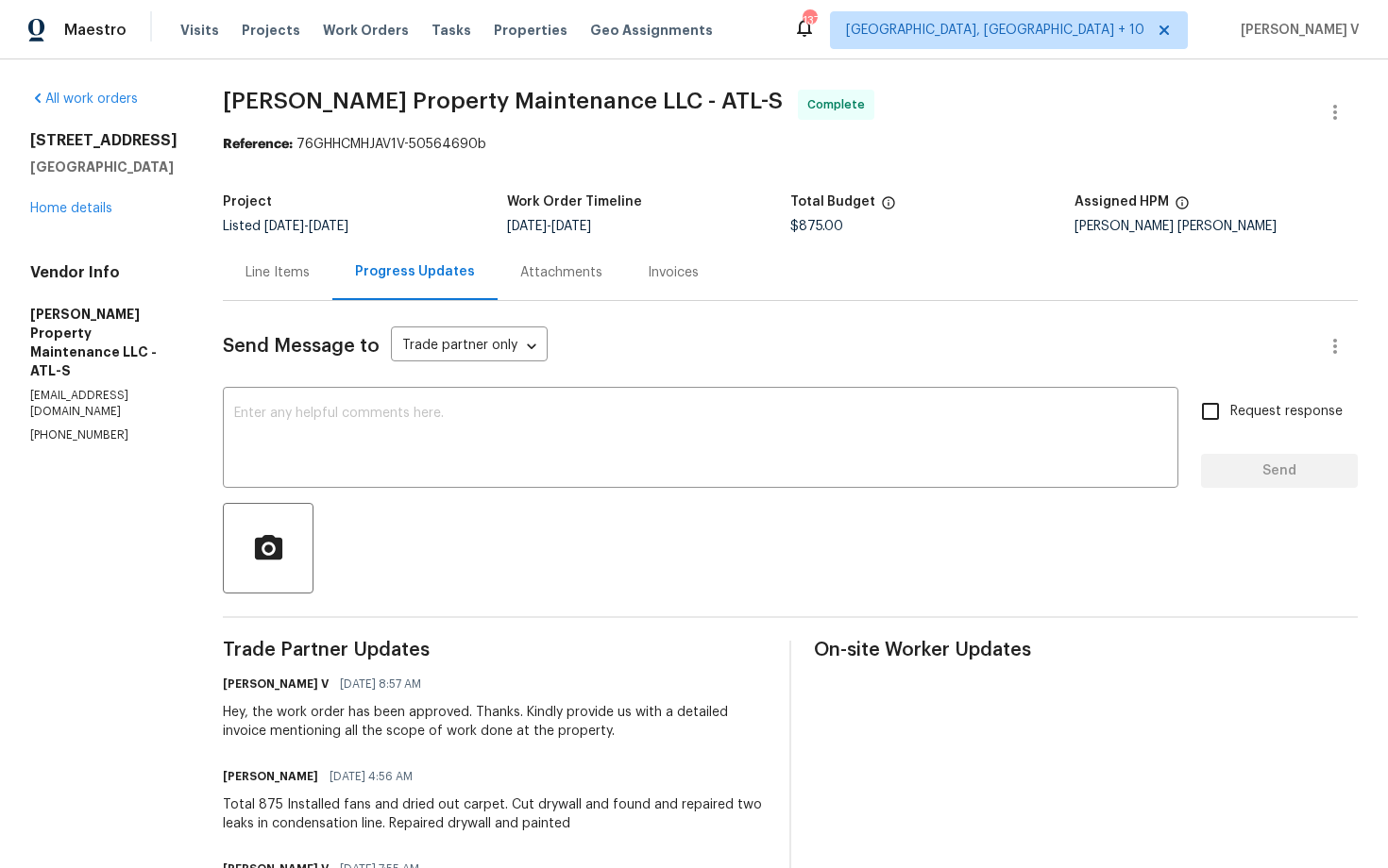 The height and width of the screenshot is (868, 1388). What do you see at coordinates (247, 202) in the screenshot?
I see `h5: Project` at bounding box center [247, 202].